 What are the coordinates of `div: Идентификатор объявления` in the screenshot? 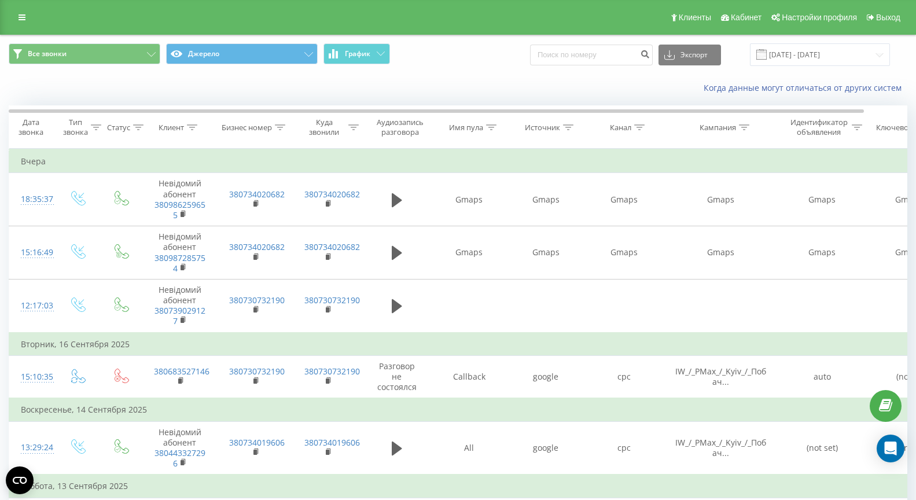 It's located at (819, 127).